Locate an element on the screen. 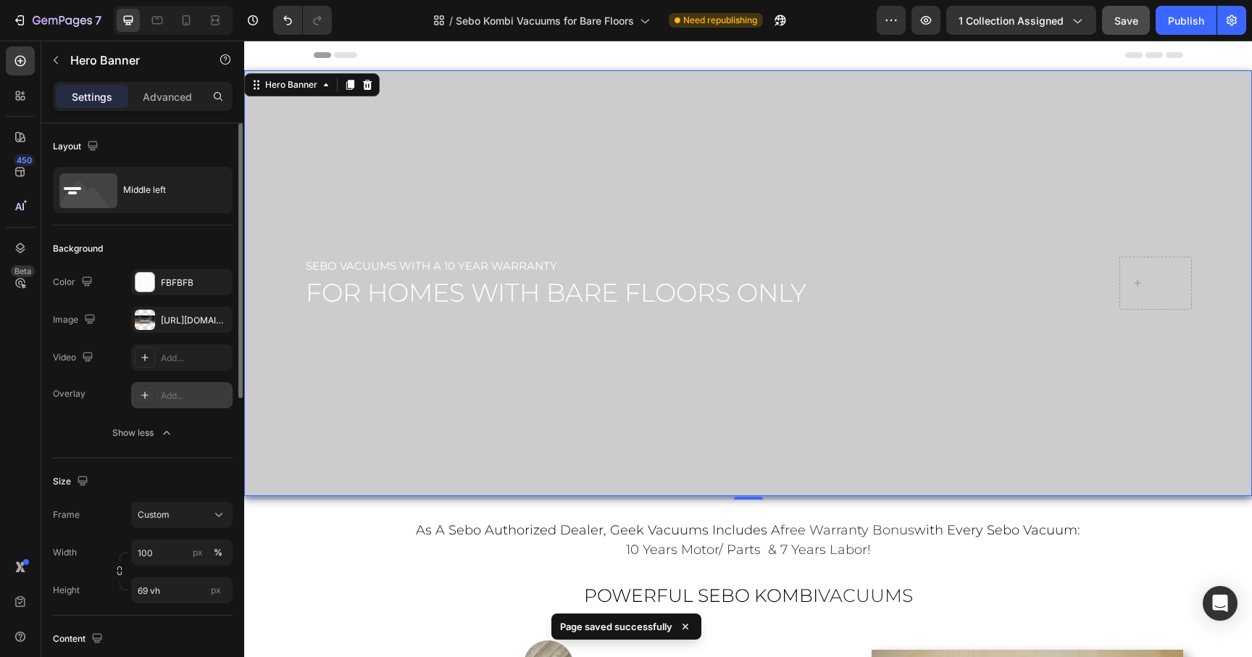 The width and height of the screenshot is (1252, 657). span: Sebo Kombi Vacuums for Bare Floors is located at coordinates (545, 20).